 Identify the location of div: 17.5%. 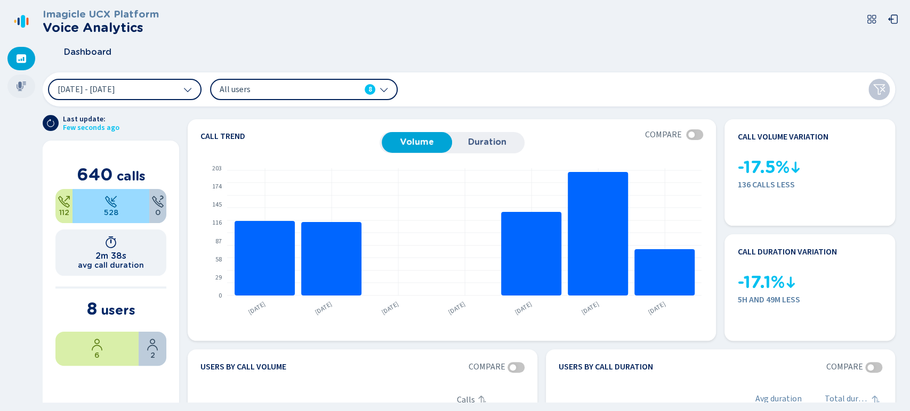
(64, 206).